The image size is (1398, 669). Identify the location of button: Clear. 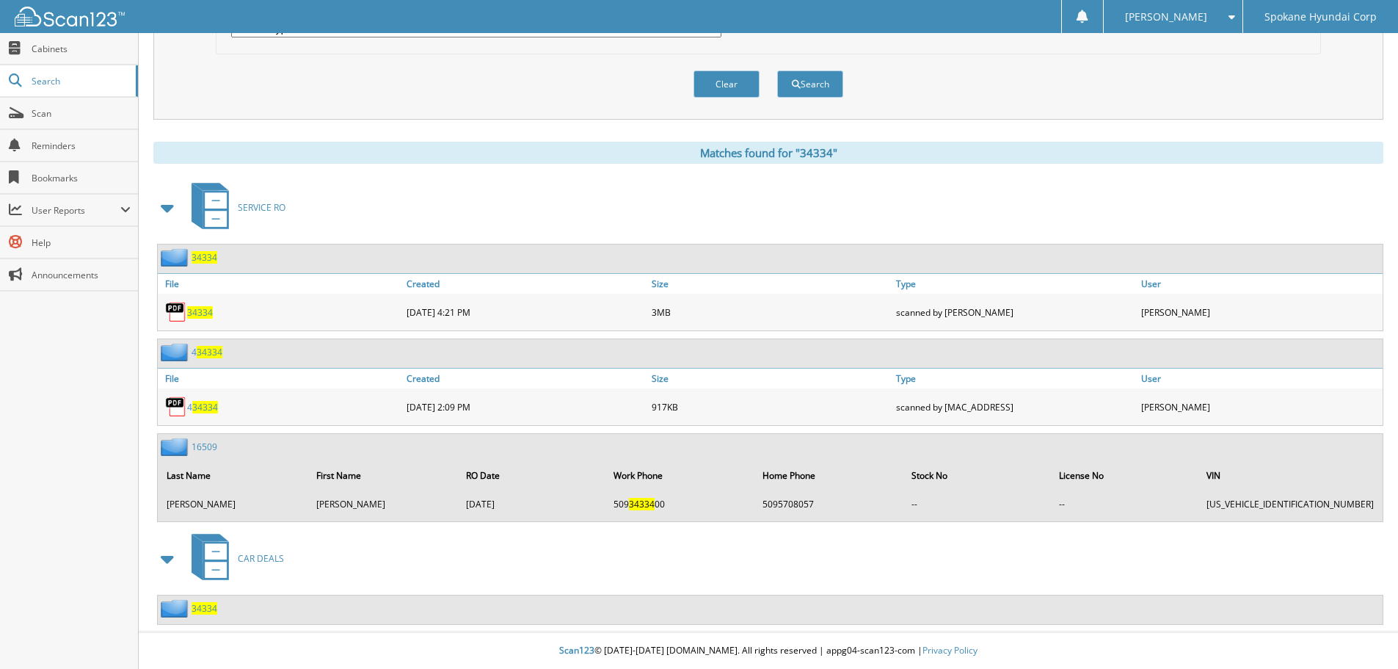
(727, 84).